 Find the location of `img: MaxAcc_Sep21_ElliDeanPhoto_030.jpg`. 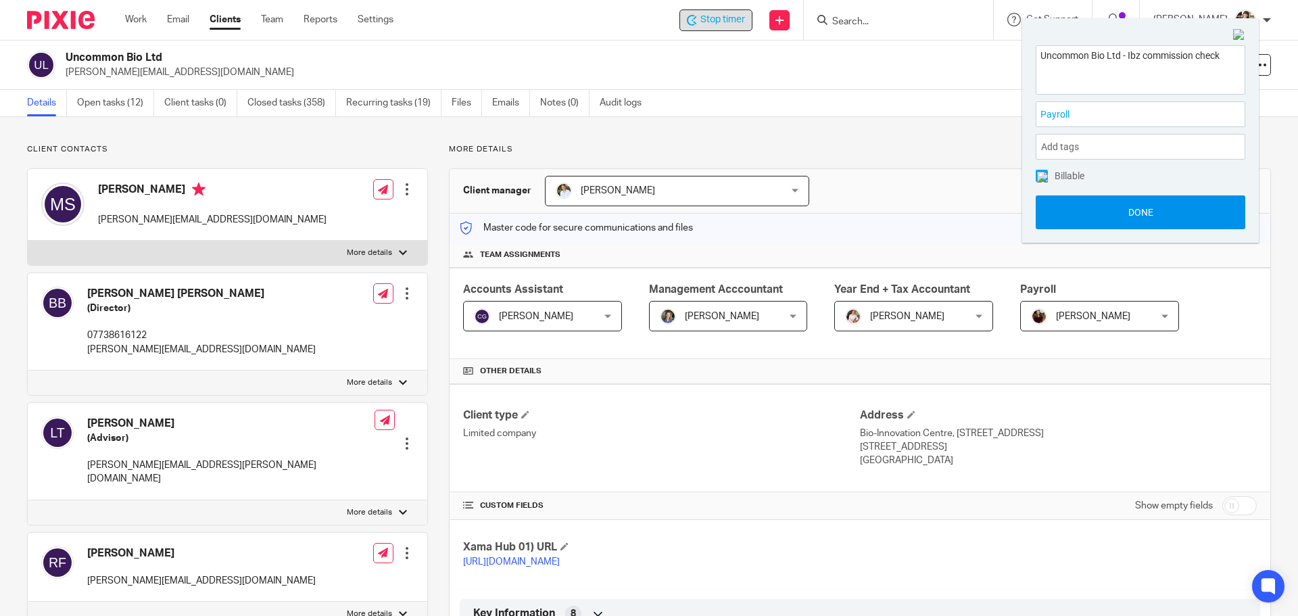

img: MaxAcc_Sep21_ElliDeanPhoto_030.jpg is located at coordinates (1039, 317).